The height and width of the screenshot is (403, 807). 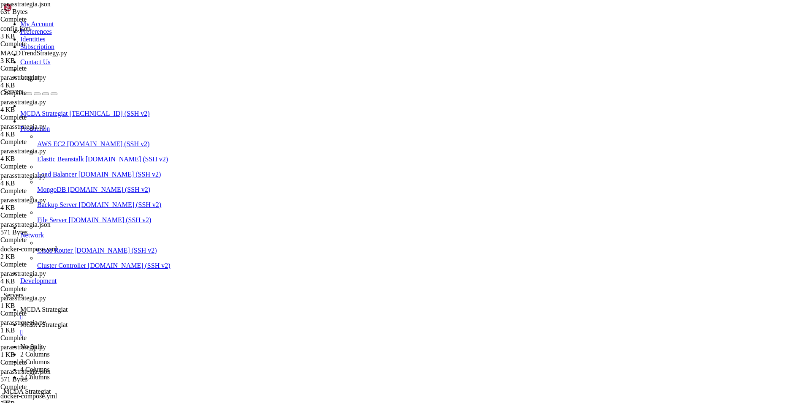 What do you see at coordinates (350, 121) in the screenshot?
I see `x-row: Hyperopt results` at bounding box center [350, 121].